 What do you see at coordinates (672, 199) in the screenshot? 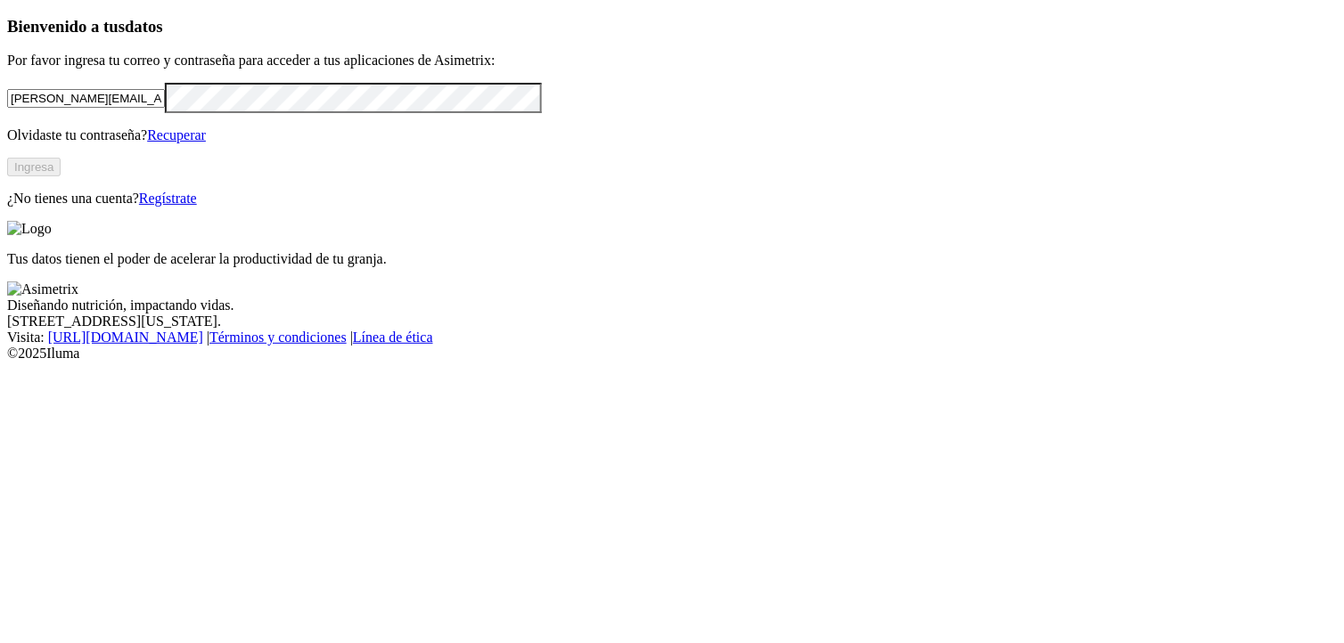
I see `p: ¿No tienes una cuenta?` at bounding box center [672, 199].